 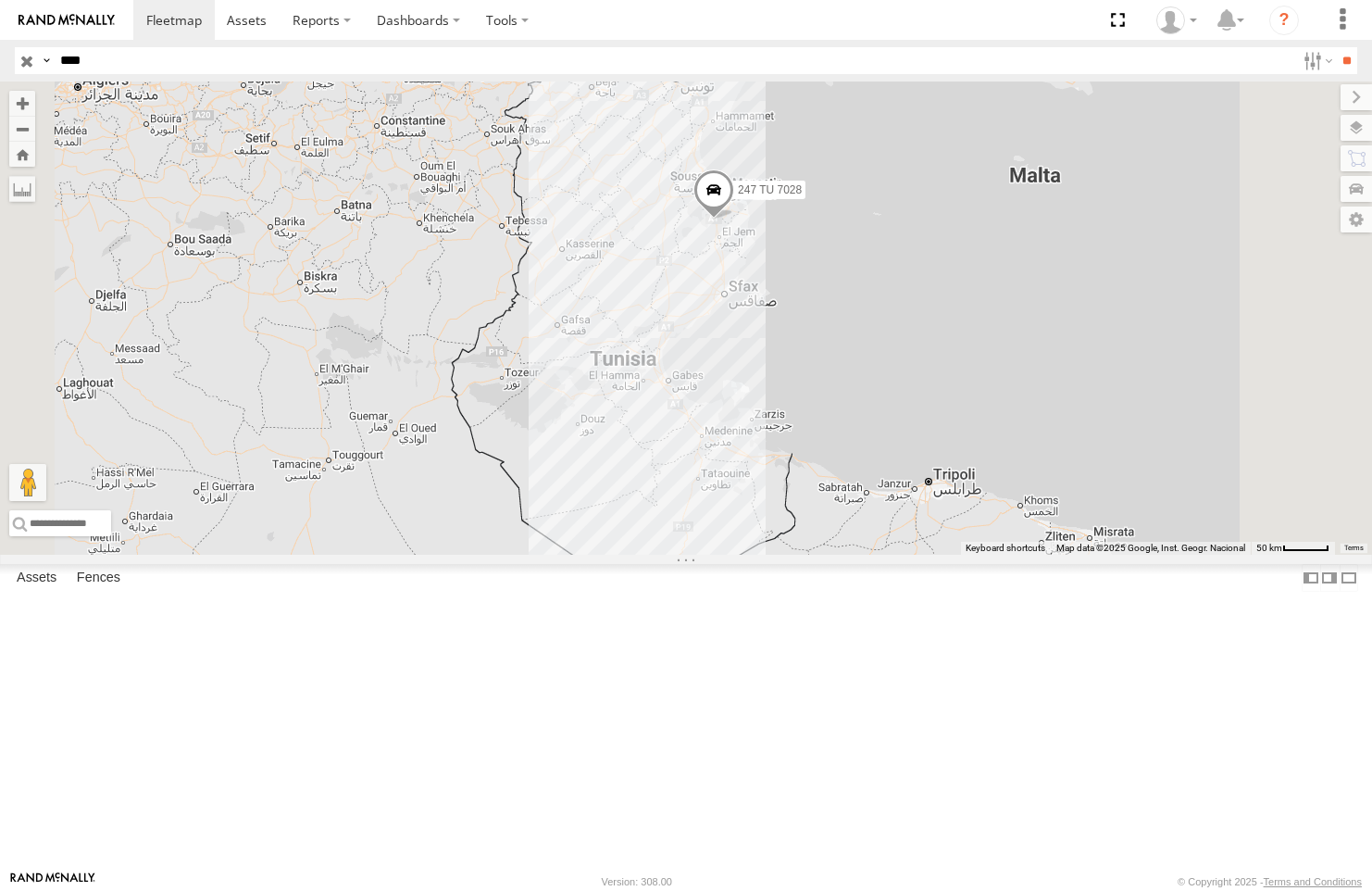 I want to click on div: Version: 308.00, so click(x=637, y=882).